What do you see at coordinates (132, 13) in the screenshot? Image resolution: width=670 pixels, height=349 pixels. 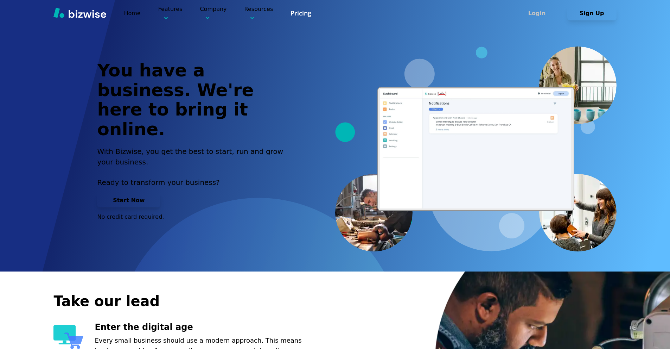 I see `a: Home` at bounding box center [132, 13].